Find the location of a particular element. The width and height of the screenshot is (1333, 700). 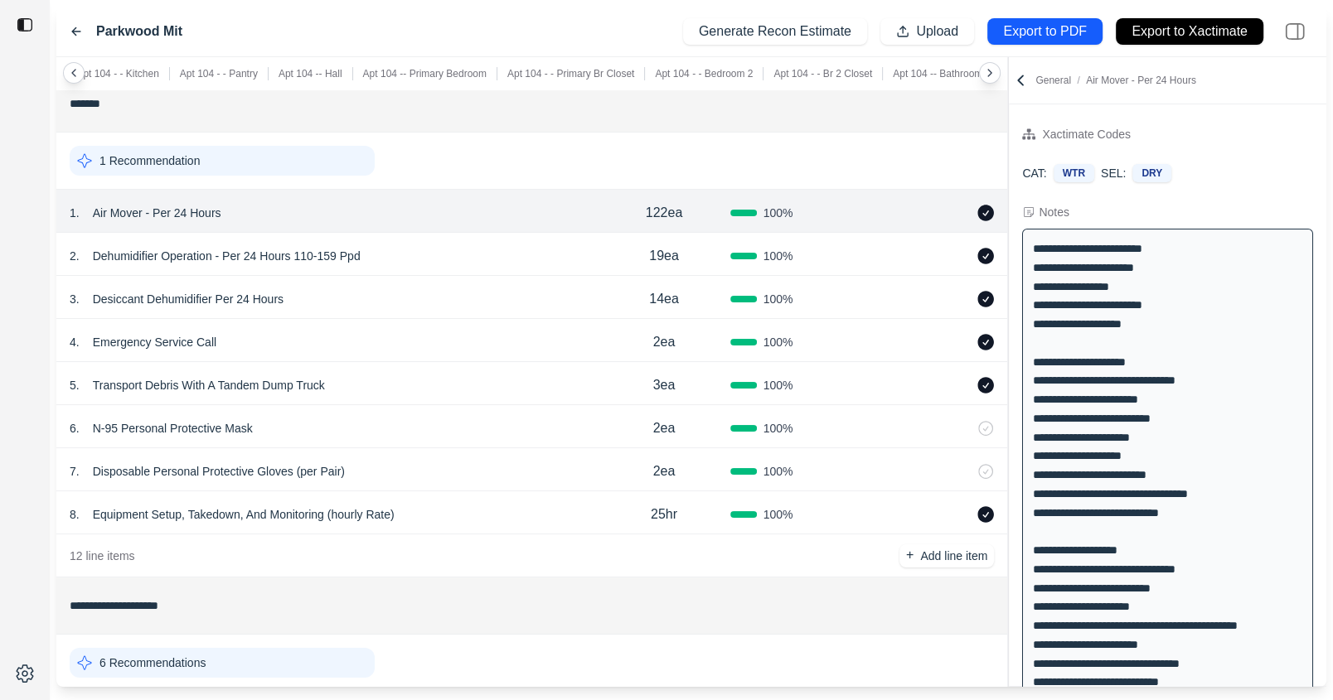

p: Apt 104 - - Pantry is located at coordinates (219, 74).